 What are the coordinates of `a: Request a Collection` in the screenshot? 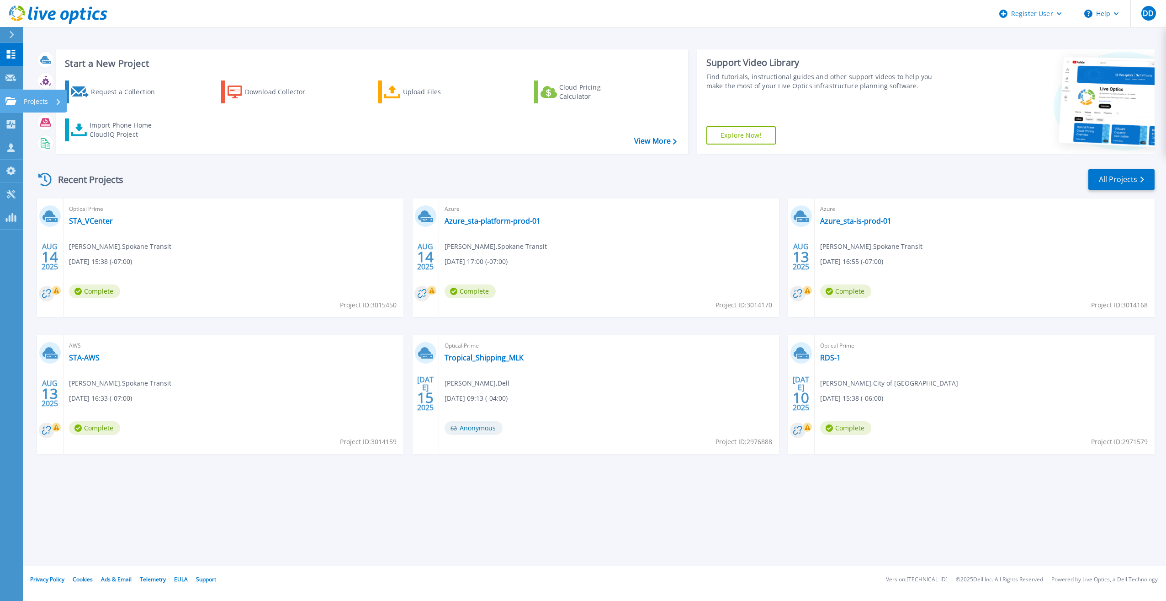 It's located at (116, 92).